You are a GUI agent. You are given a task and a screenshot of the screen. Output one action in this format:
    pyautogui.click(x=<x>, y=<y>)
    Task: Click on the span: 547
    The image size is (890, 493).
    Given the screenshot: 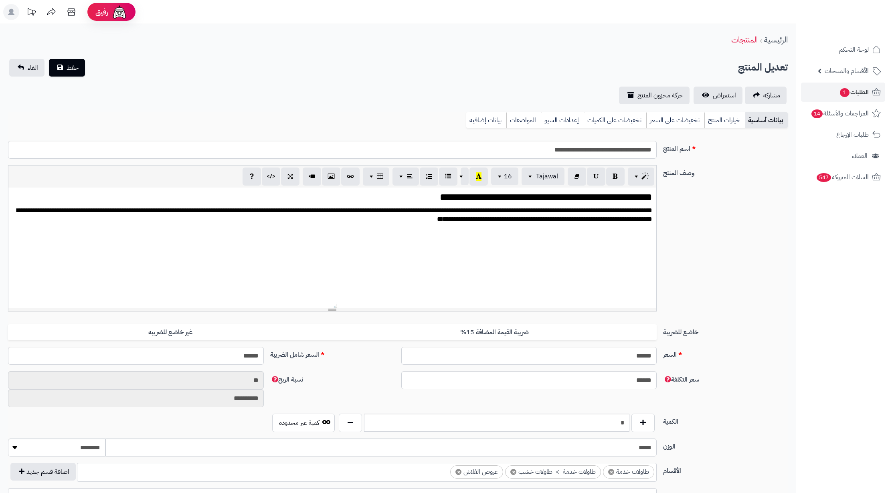 What is the action you would take?
    pyautogui.click(x=824, y=178)
    